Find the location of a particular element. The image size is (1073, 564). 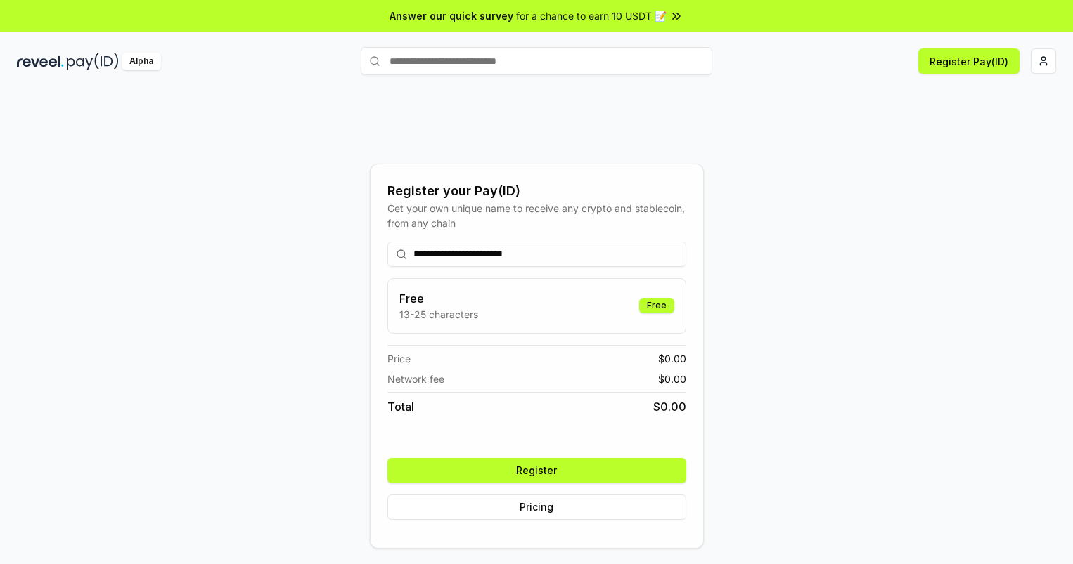

span: Price is located at coordinates (399, 359).